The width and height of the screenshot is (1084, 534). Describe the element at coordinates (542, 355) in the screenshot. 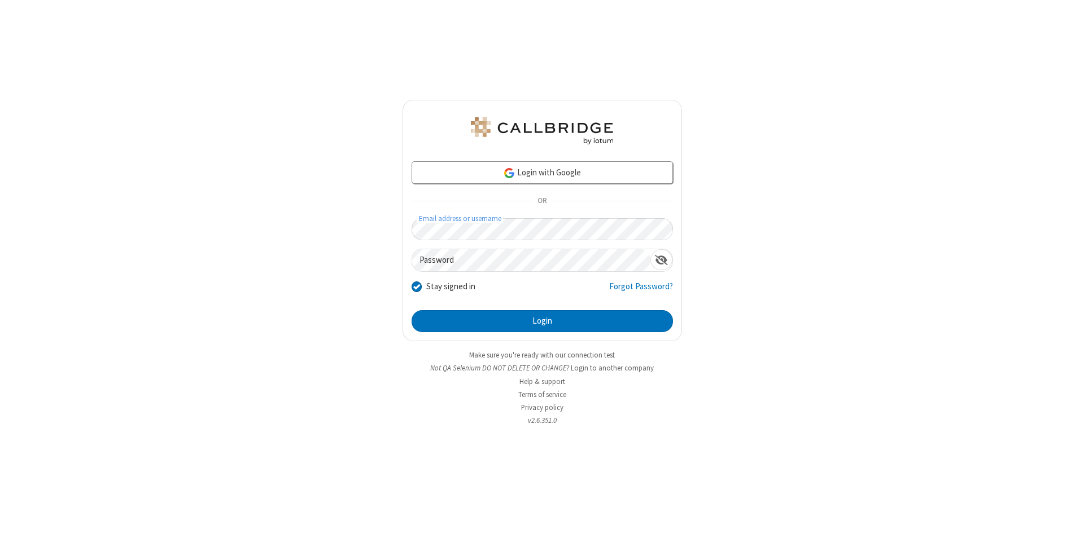

I see `a: Make sure you're ready with our connection test` at that location.